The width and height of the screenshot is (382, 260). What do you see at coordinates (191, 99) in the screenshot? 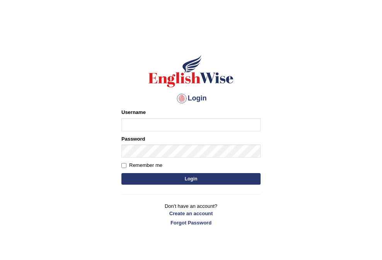
I see `h4: Login` at bounding box center [191, 99].